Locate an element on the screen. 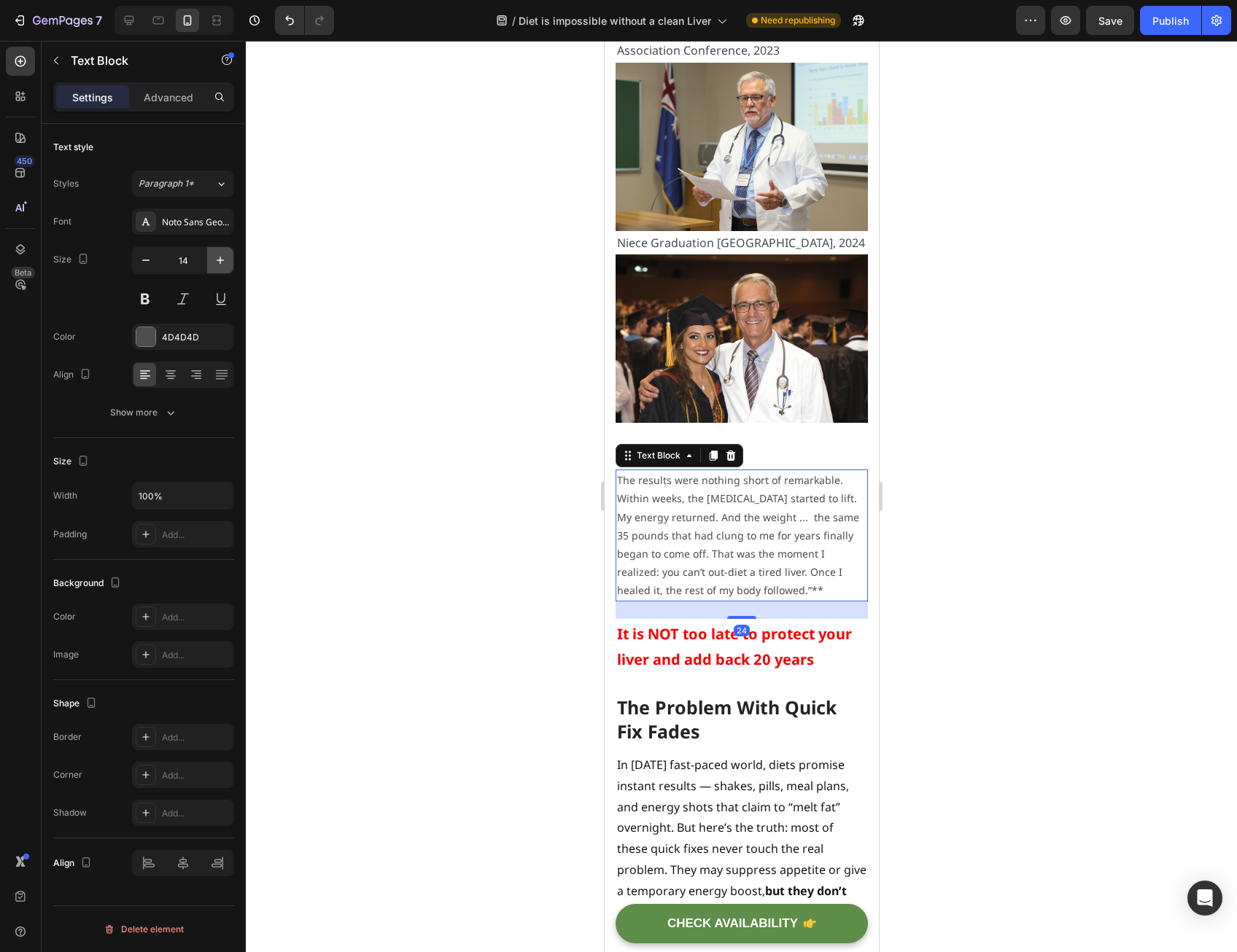 The width and height of the screenshot is (1237, 952). div: Text style is located at coordinates (73, 147).